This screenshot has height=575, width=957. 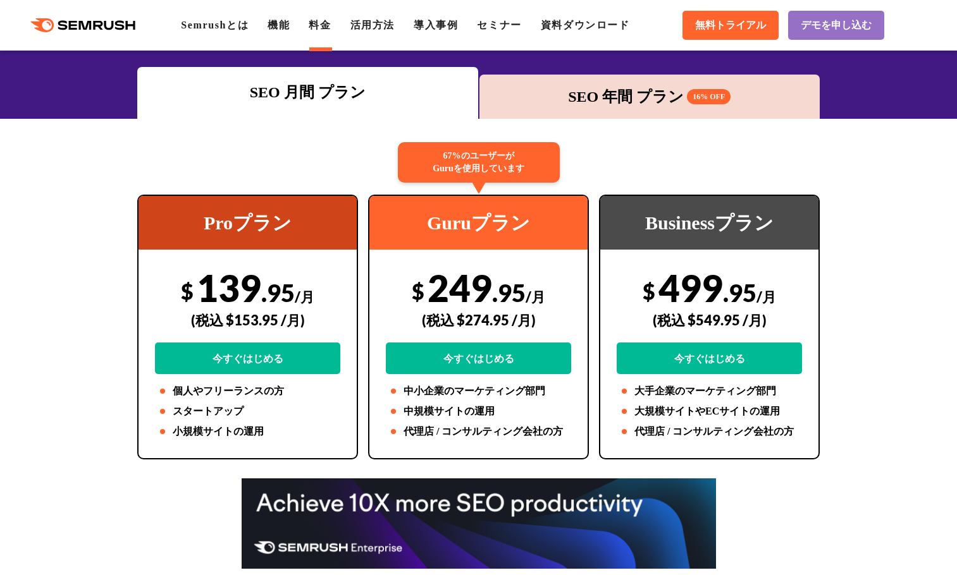 What do you see at coordinates (478, 412) in the screenshot?
I see `li: 中規模サイトの運用` at bounding box center [478, 412].